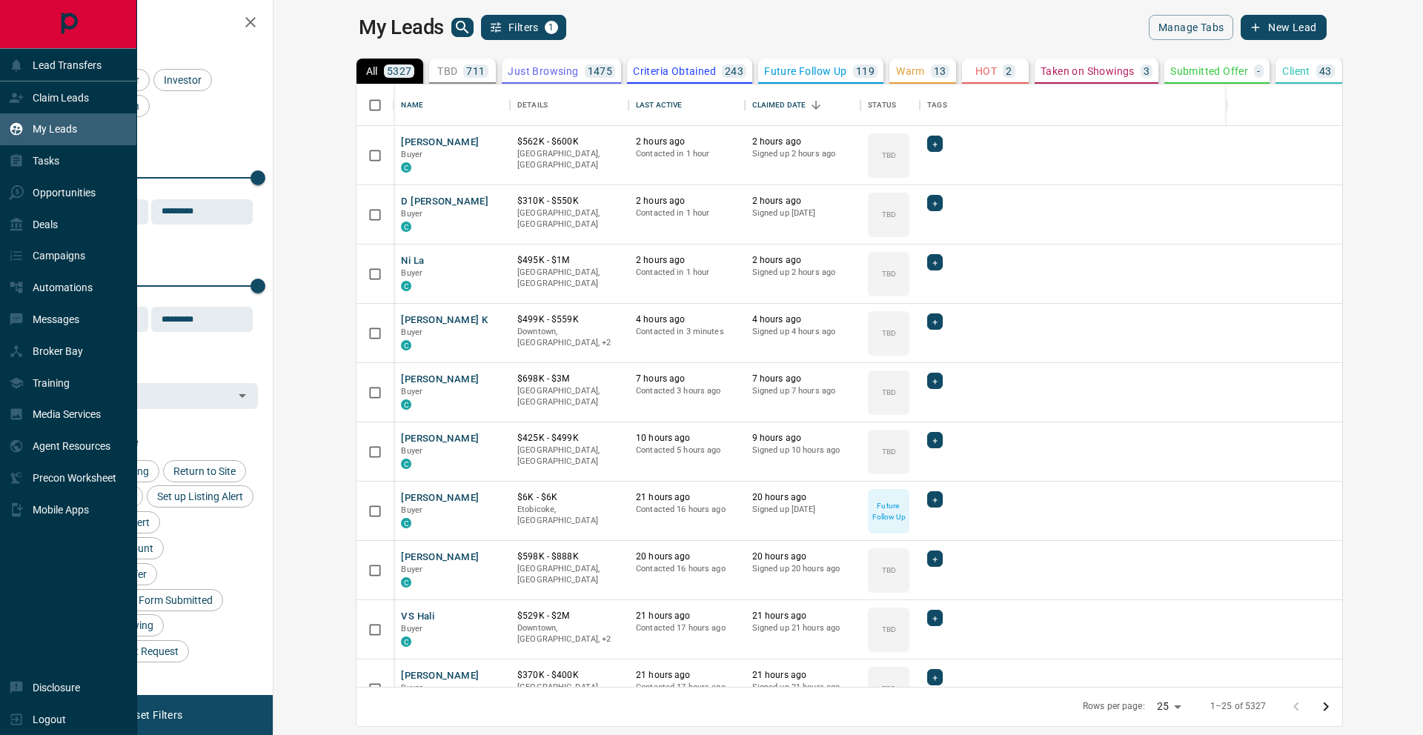  Describe the element at coordinates (1326, 707) in the screenshot. I see `button: Go to next page` at that location.